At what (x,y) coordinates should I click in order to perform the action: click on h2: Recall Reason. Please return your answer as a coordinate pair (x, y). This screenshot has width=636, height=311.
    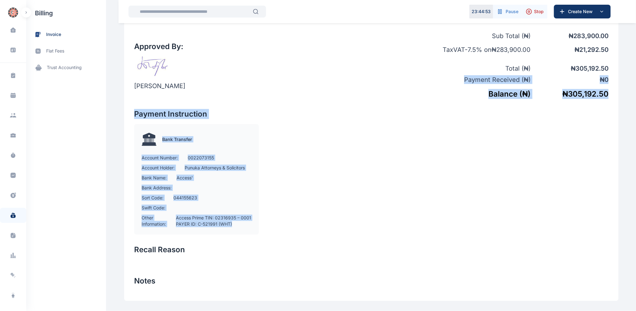
    Looking at the image, I should click on (371, 249).